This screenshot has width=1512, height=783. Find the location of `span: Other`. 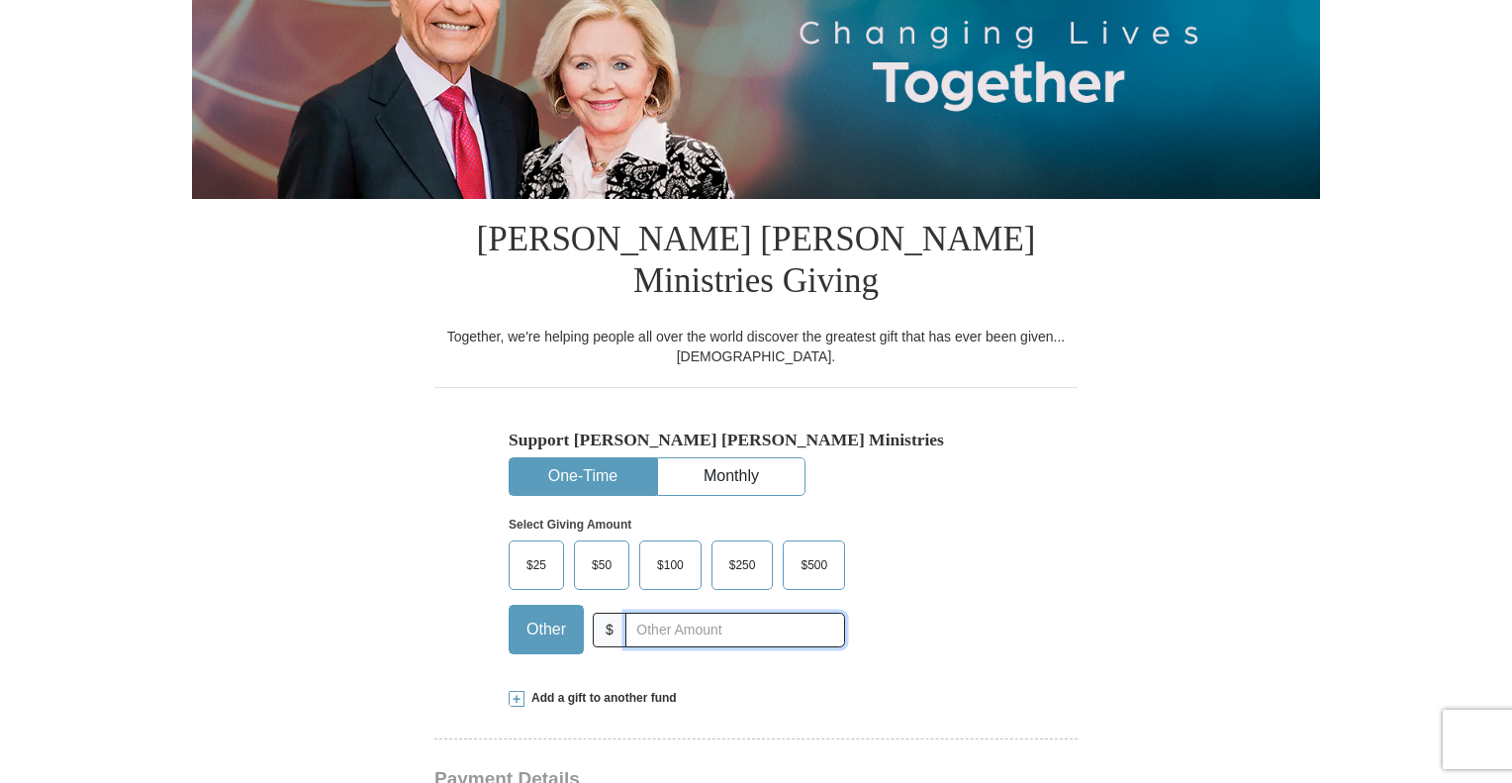

span: Other is located at coordinates (546, 630).